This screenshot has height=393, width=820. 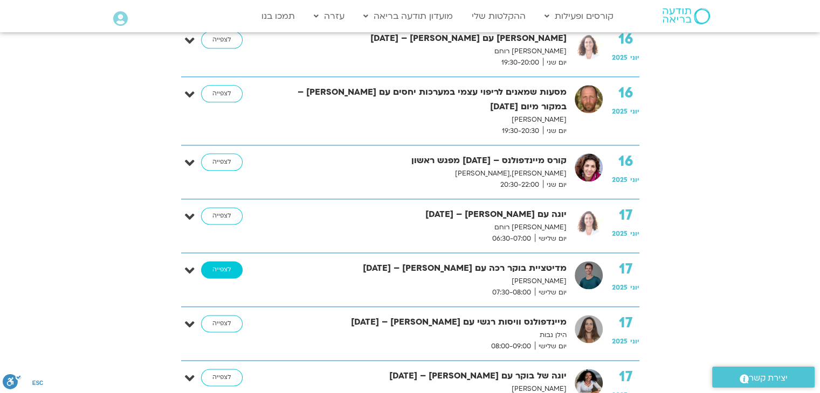 What do you see at coordinates (499, 16) in the screenshot?
I see `a: ההקלטות שלי` at bounding box center [499, 16].